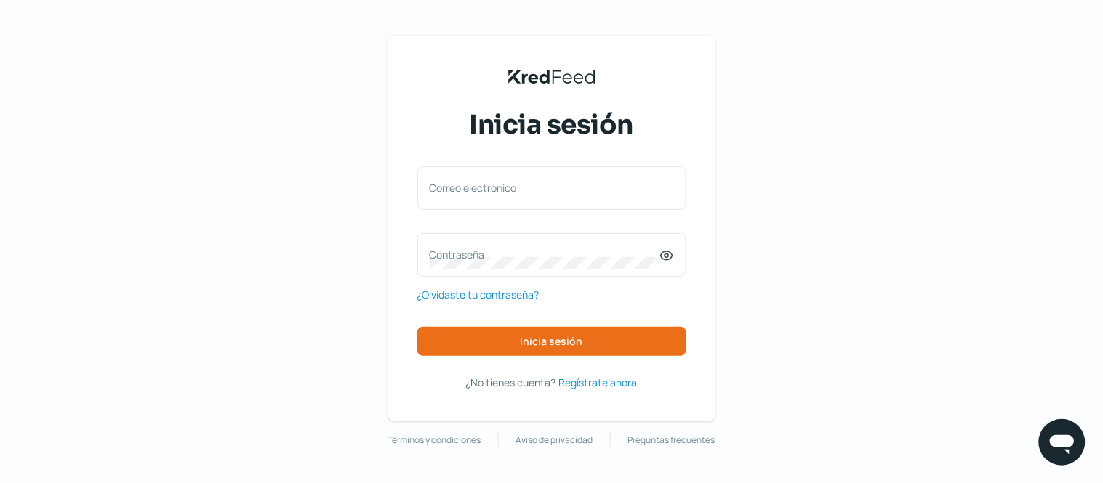 The image size is (1103, 483). Describe the element at coordinates (672, 441) in the screenshot. I see `span: Preguntas frecuentes` at that location.